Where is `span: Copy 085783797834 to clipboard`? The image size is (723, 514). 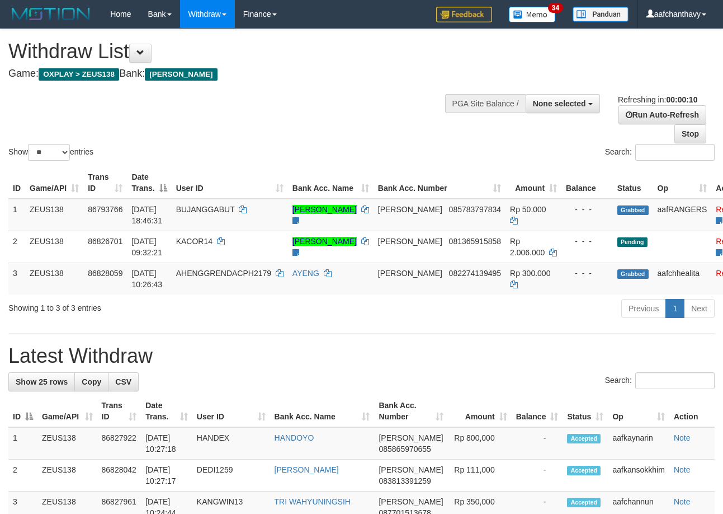
span: Copy 085783797834 to clipboard is located at coordinates (475, 209).